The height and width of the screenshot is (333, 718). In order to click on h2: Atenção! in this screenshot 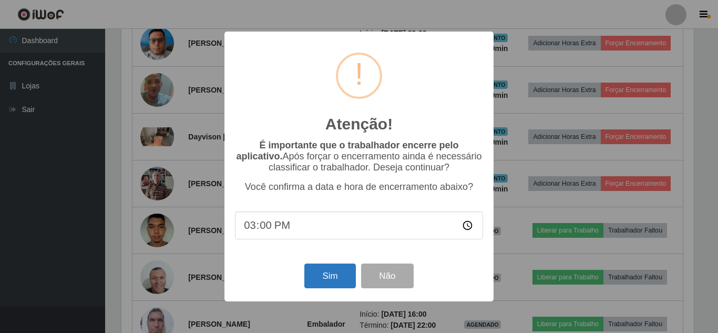, I will do `click(359, 124)`.